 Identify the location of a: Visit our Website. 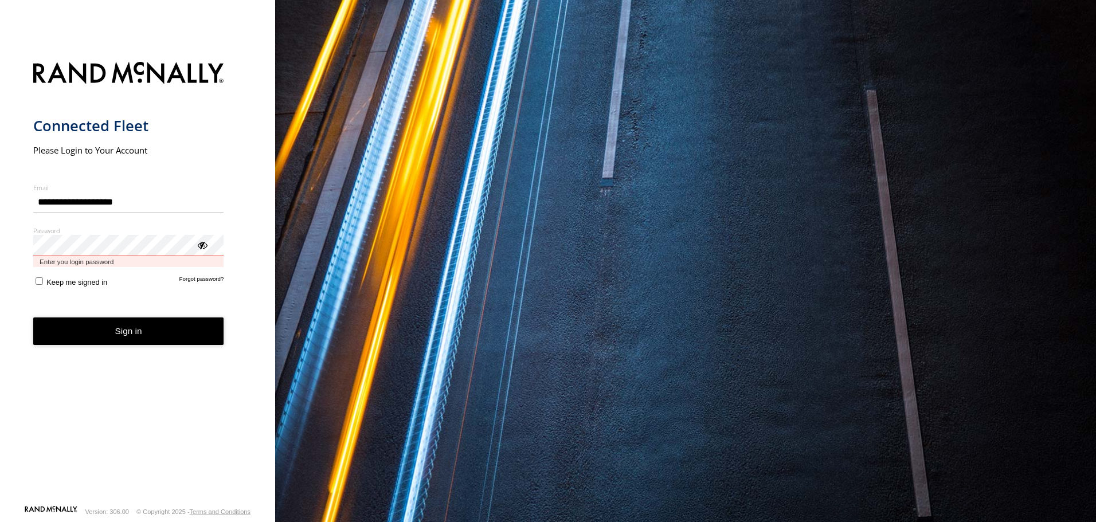
(51, 512).